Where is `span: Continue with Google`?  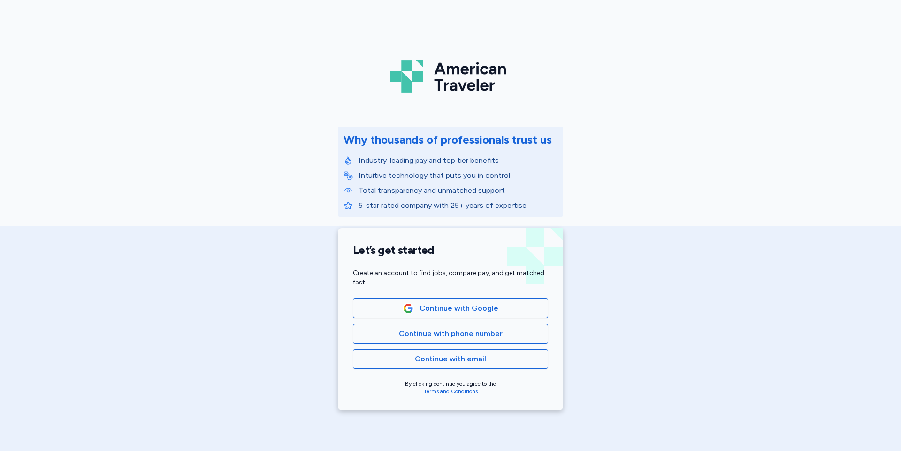 span: Continue with Google is located at coordinates (459, 308).